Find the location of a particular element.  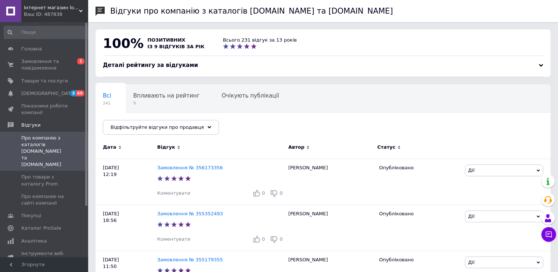

span: Дата is located at coordinates (110, 147).